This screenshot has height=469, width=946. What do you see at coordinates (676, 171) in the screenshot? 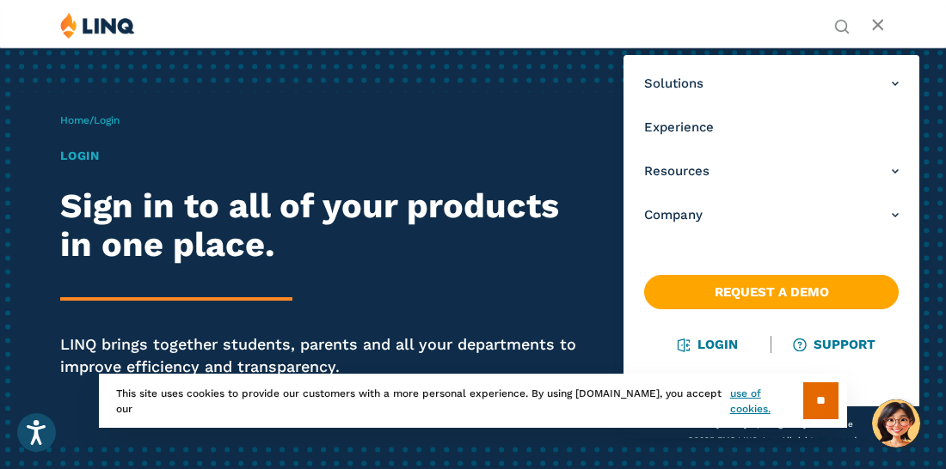
I see `span: Resources` at bounding box center [676, 171].